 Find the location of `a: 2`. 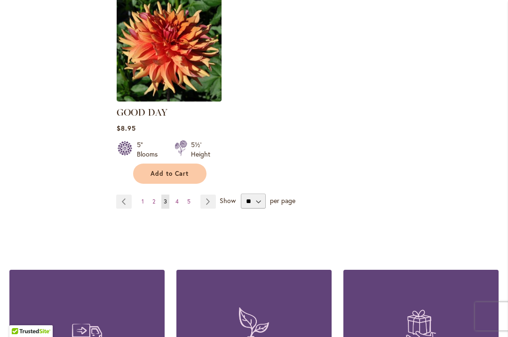

a: 2 is located at coordinates (154, 202).